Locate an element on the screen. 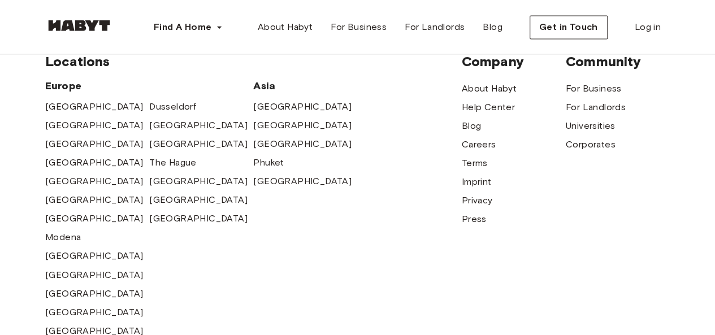  a: Dusseldorf is located at coordinates (172, 107).